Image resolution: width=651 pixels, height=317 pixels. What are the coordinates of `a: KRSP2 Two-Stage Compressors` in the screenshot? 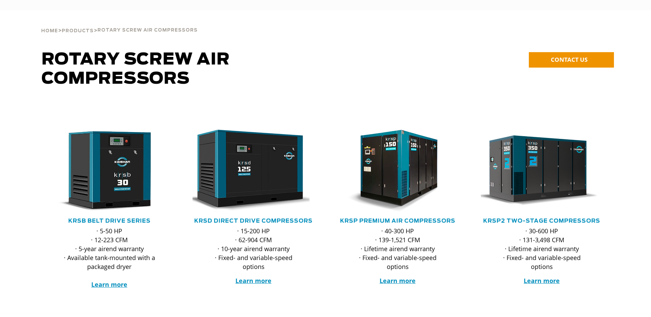 It's located at (542, 221).